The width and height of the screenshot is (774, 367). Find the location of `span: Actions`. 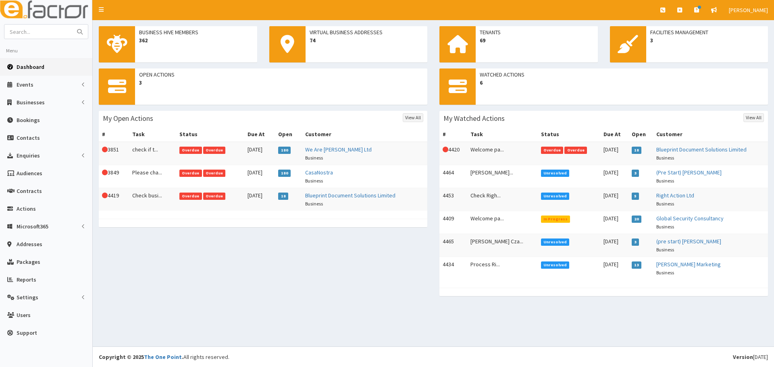

span: Actions is located at coordinates (26, 209).